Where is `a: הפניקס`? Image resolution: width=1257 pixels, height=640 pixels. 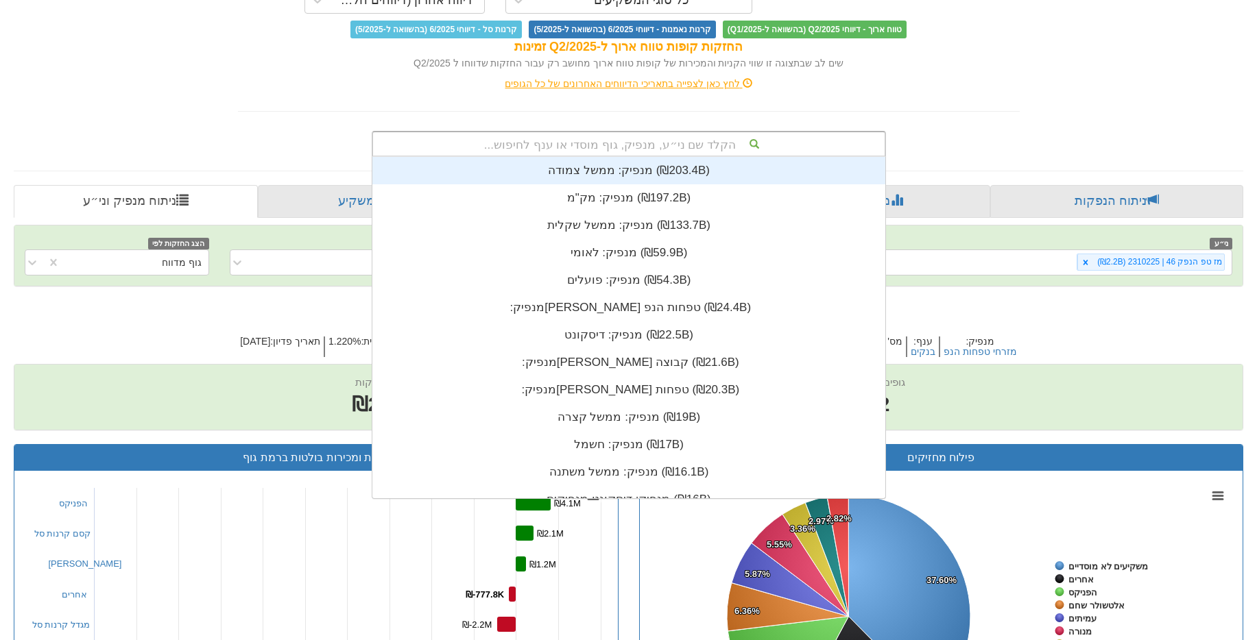
a: הפניקס is located at coordinates (73, 503).